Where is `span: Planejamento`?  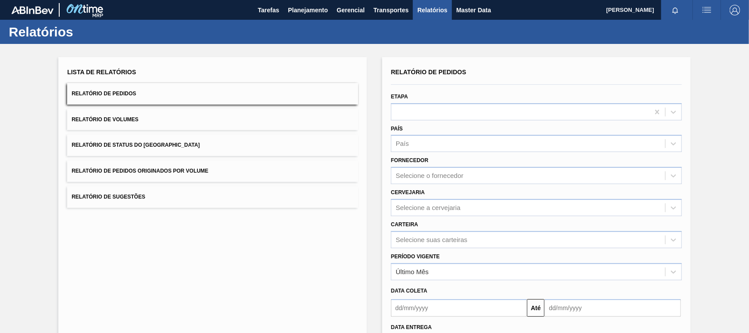 span: Planejamento is located at coordinates (308, 10).